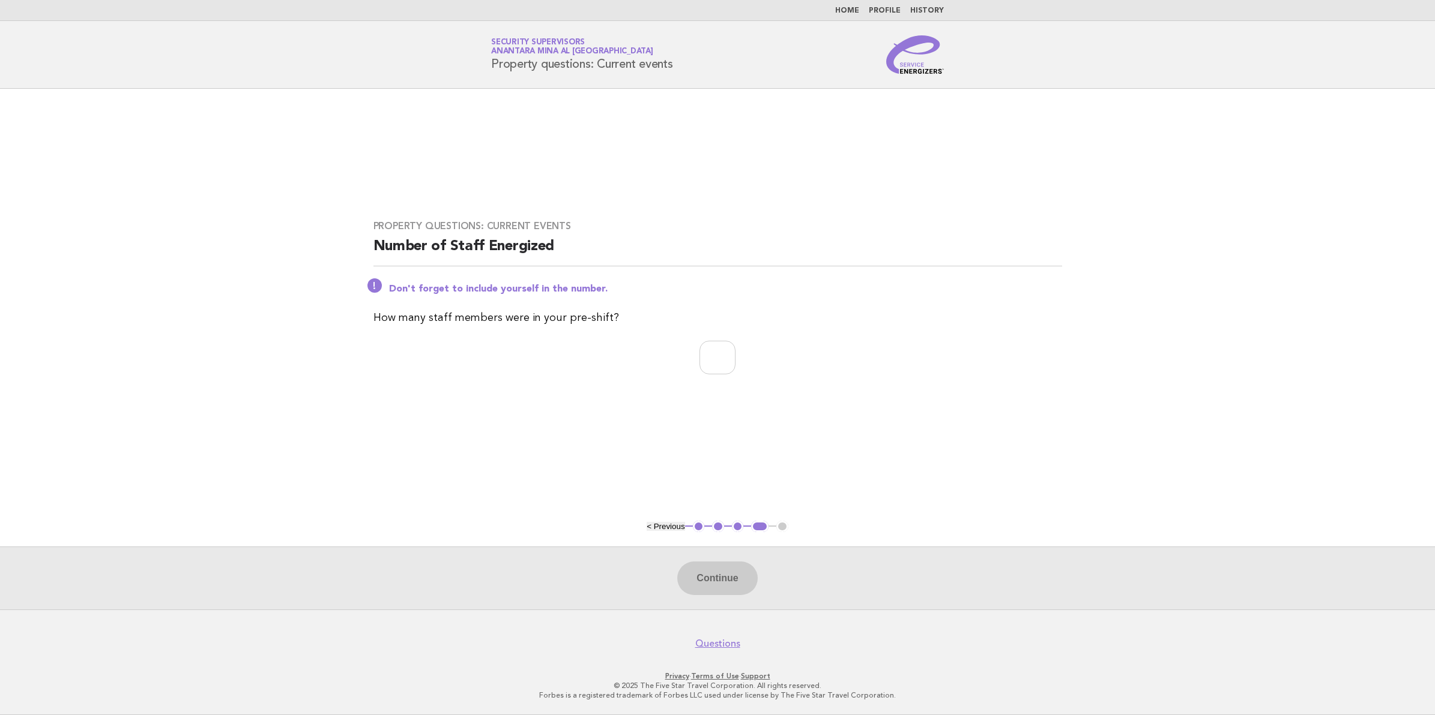  Describe the element at coordinates (759, 527) in the screenshot. I see `button: 4` at that location.